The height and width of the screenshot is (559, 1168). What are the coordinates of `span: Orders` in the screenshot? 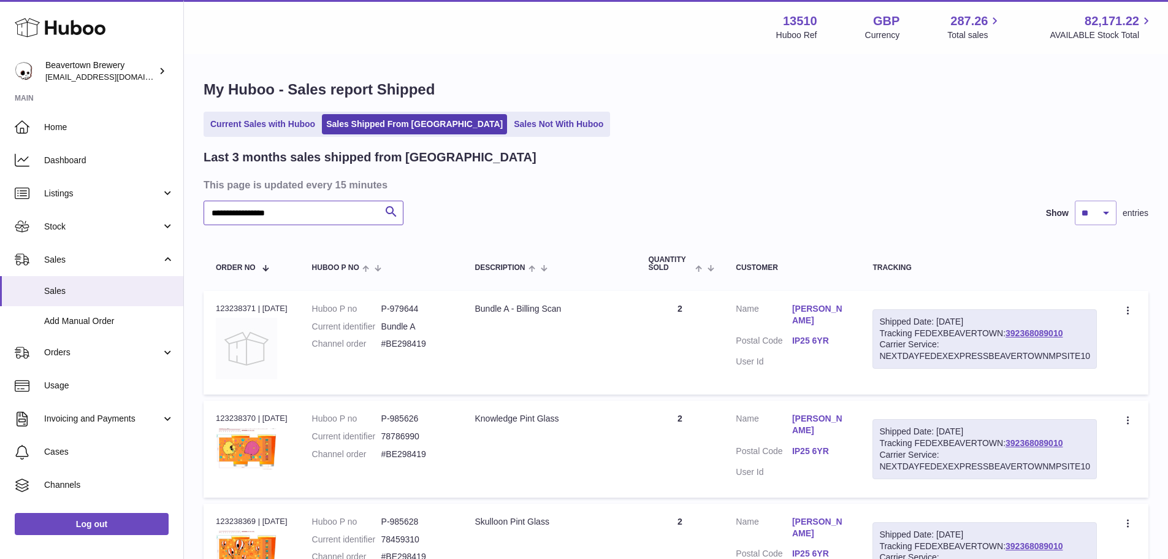 It's located at (102, 352).